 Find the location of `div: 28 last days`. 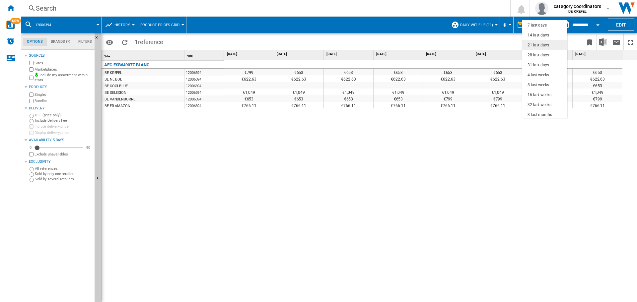

div: 28 last days is located at coordinates (538, 55).